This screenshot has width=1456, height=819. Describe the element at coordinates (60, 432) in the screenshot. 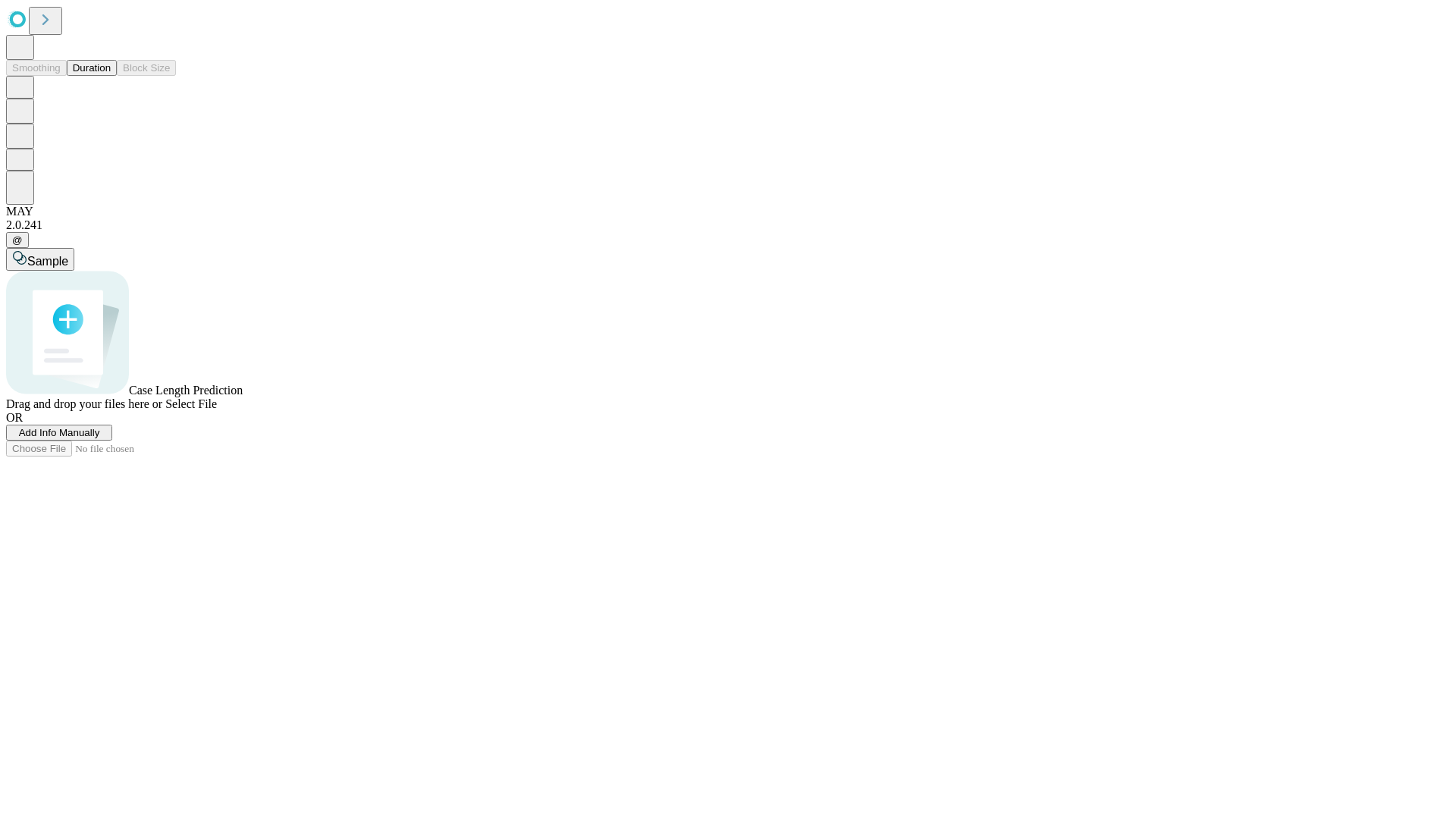

I see `span: Add Info Manually` at that location.